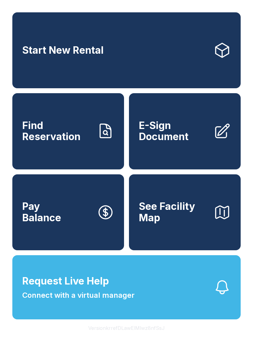  What do you see at coordinates (57, 131) in the screenshot?
I see `span: Find Reservation` at bounding box center [57, 131].